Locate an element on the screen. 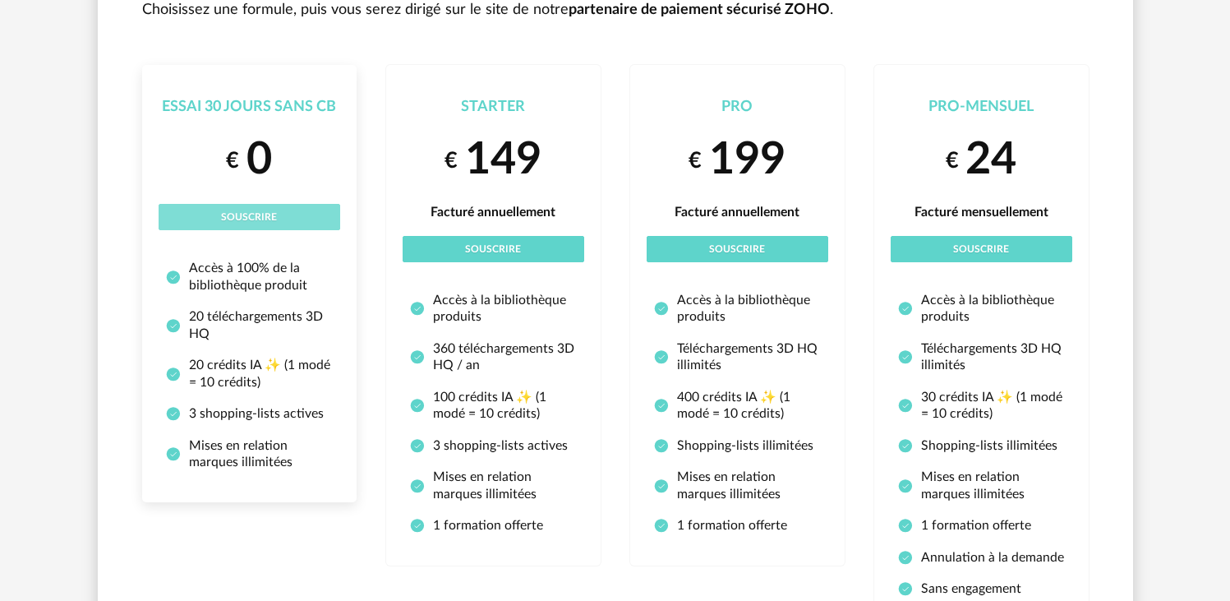 Image resolution: width=1230 pixels, height=601 pixels. div: Starter is located at coordinates (493, 107).